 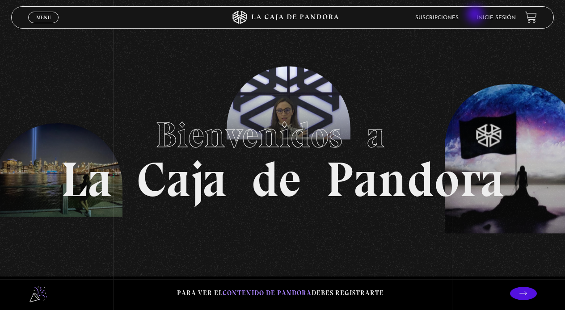 What do you see at coordinates (280, 293) in the screenshot?
I see `p: Para ver el debes registrarte` at bounding box center [280, 293].